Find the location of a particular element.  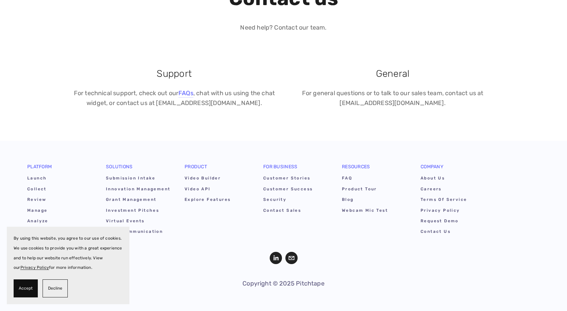

div: Product is located at coordinates (217, 169).